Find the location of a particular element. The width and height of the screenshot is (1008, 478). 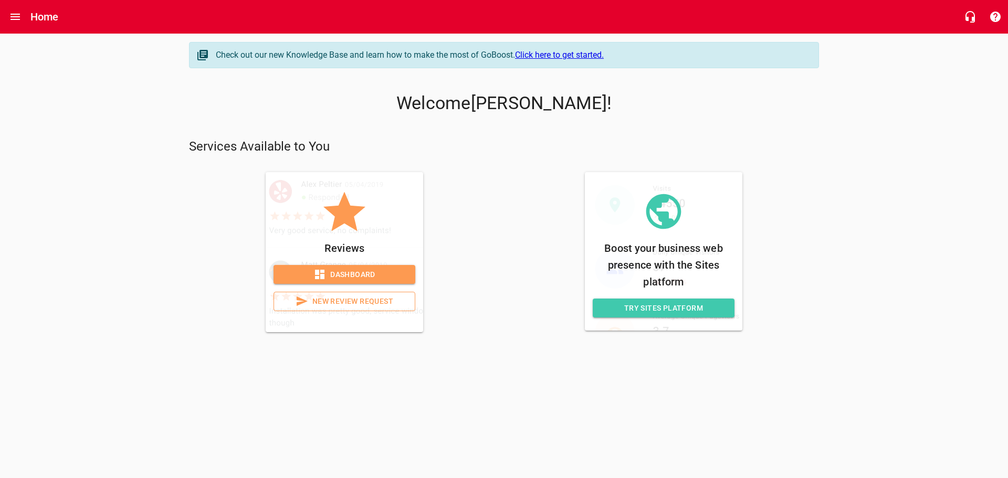

button: Support Portal is located at coordinates (995, 17).